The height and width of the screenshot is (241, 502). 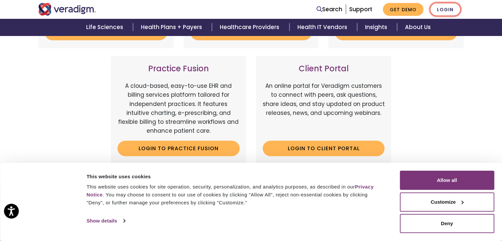 What do you see at coordinates (67, 9) in the screenshot?
I see `a: Veradigm logo` at bounding box center [67, 9].